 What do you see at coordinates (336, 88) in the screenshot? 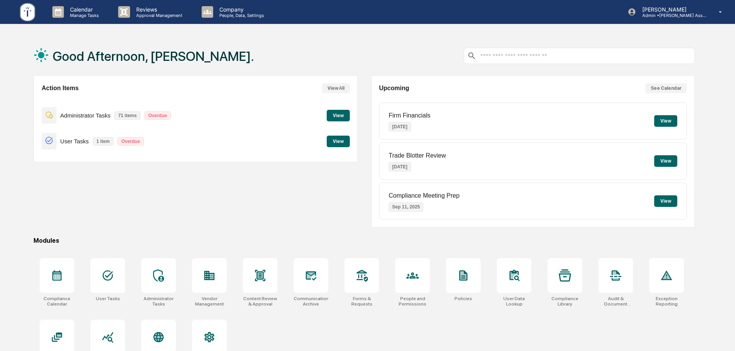
I see `button: View All` at bounding box center [336, 88].